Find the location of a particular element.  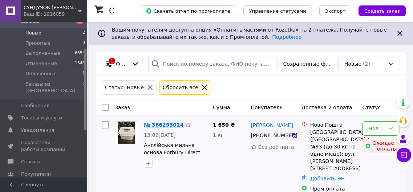

span: Оплаченные is located at coordinates (41, 74).